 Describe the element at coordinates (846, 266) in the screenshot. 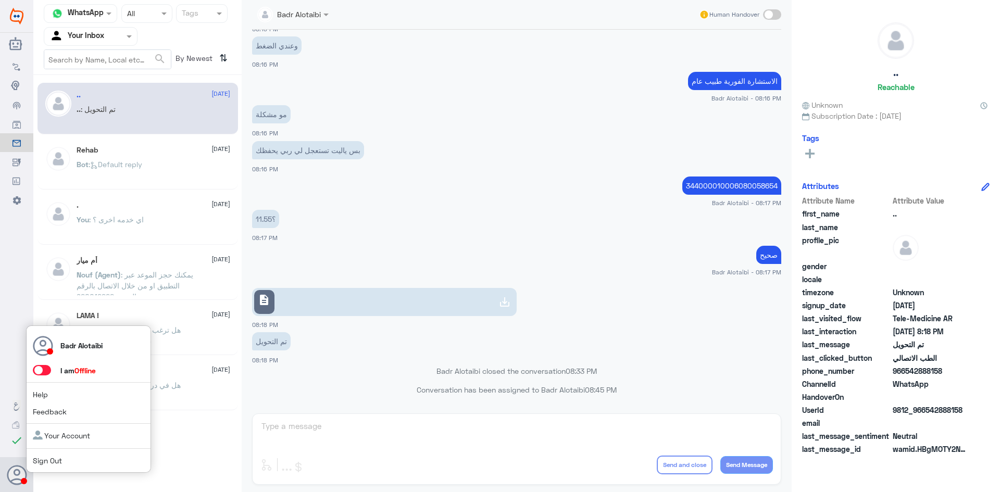

I see `span: gender` at that location.